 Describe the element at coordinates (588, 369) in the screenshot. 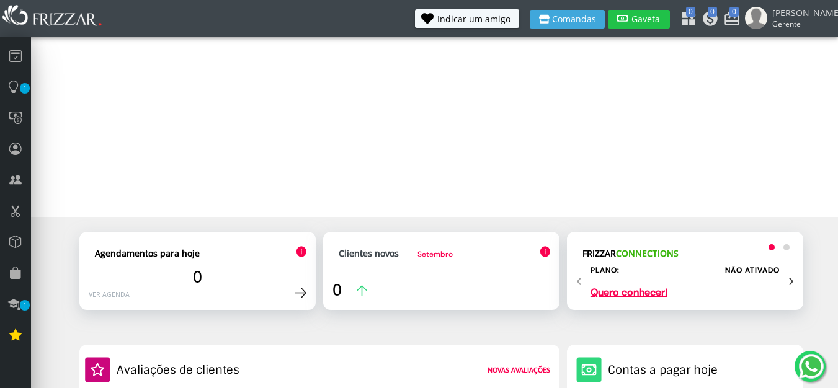

I see `img: Ícone de um cofre` at that location.